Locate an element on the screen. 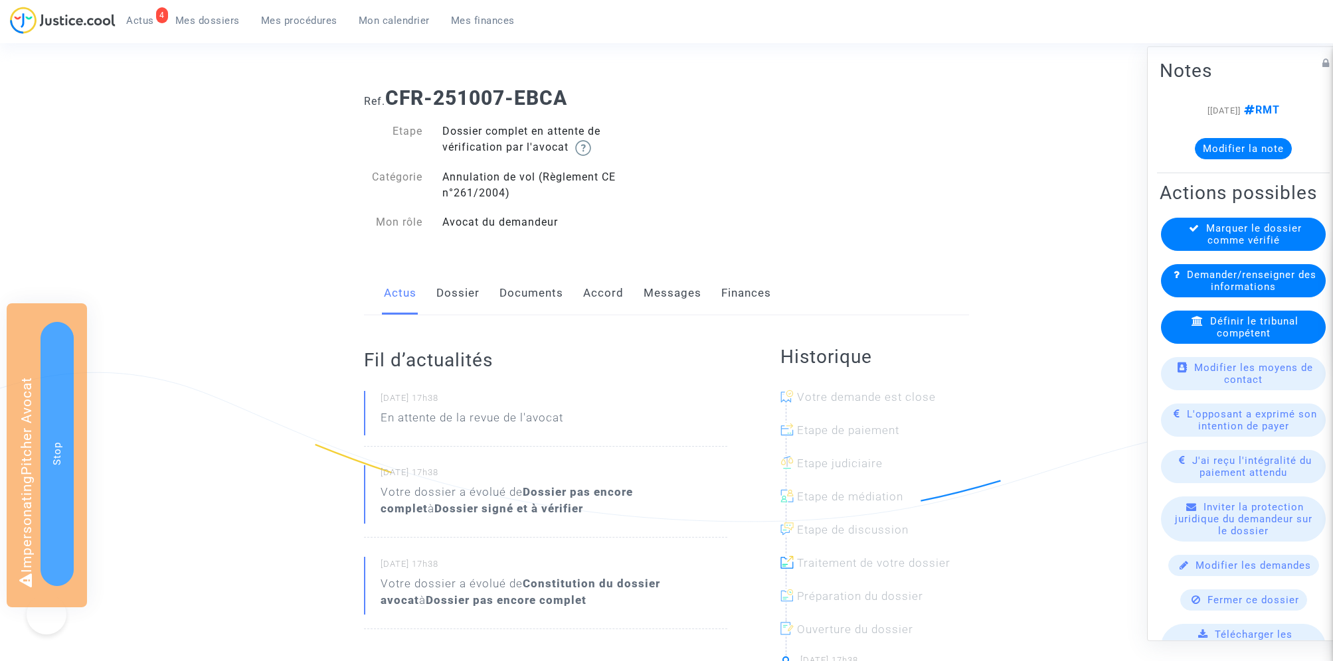  a: Messages is located at coordinates (672, 294).